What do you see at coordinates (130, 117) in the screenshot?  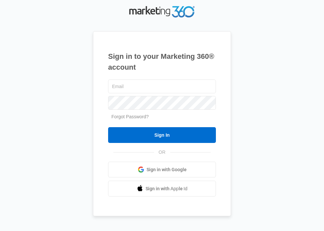 I see `a: Forgot Password?` at bounding box center [130, 117].